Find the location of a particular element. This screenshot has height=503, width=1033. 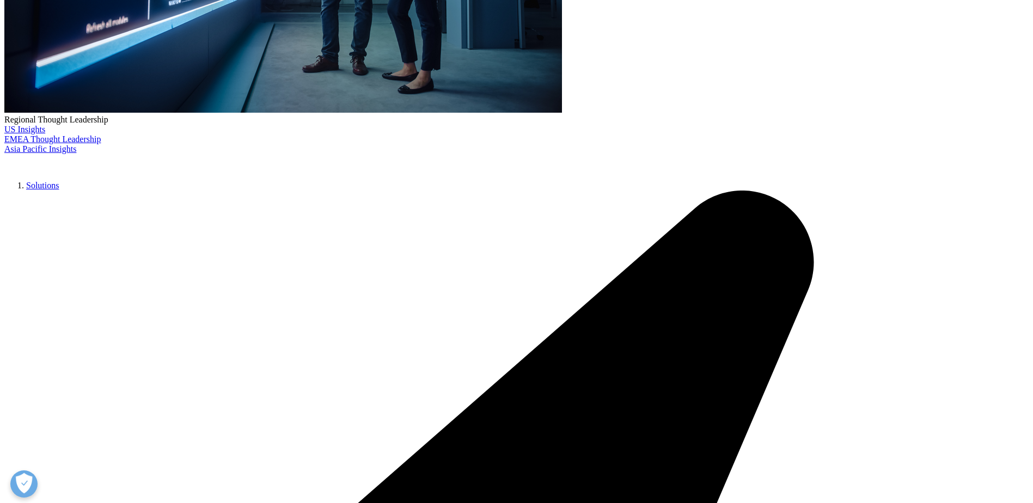

button: Open Preferences is located at coordinates (24, 484).